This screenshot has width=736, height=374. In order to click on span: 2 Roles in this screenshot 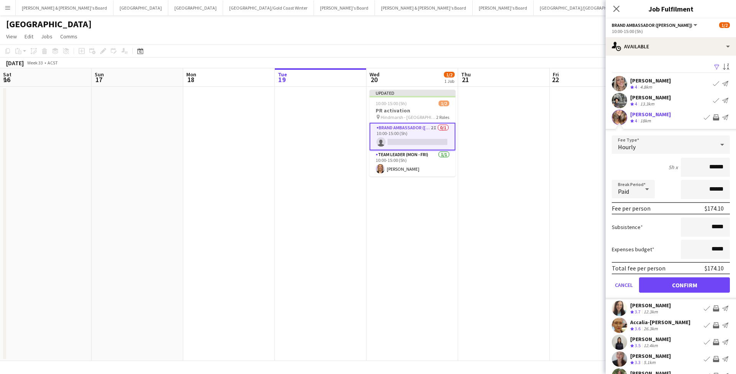, I will do `click(443, 117)`.